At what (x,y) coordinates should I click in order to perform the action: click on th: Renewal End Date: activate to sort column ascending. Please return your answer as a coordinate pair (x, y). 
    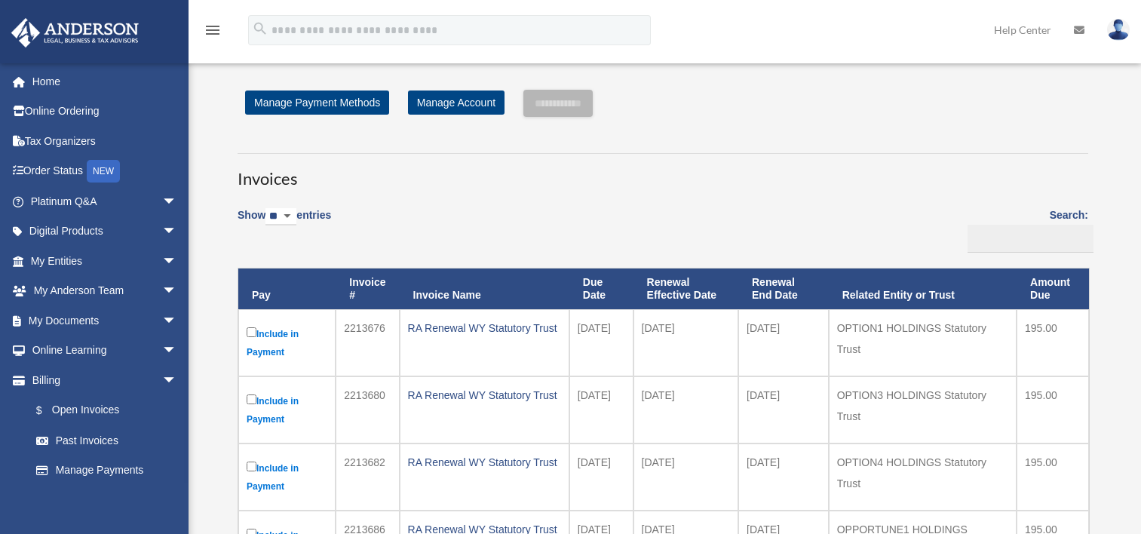
    Looking at the image, I should click on (783, 289).